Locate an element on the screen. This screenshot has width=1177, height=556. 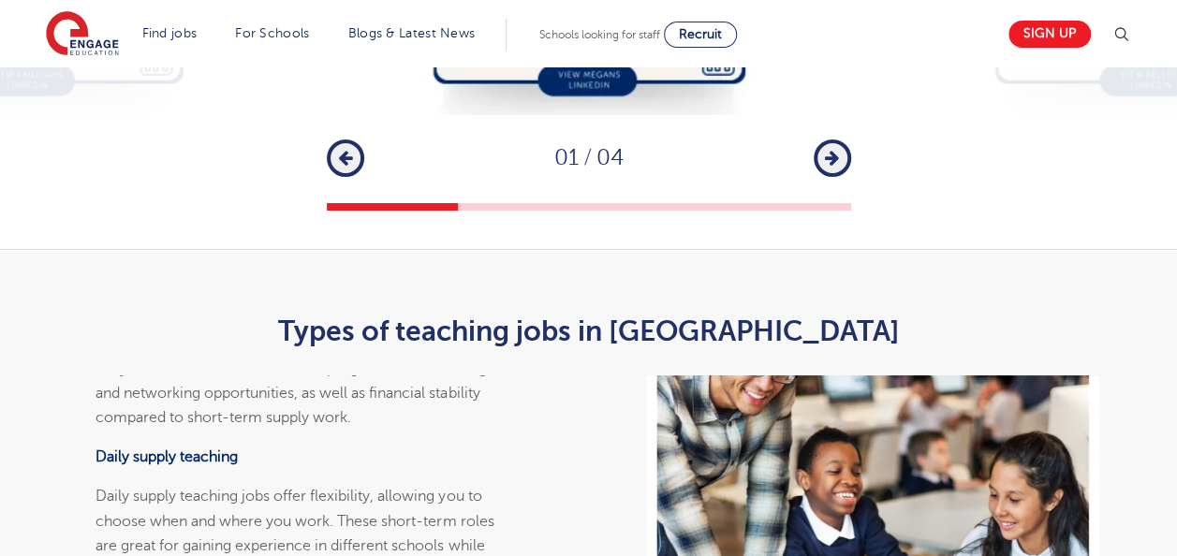
img: Engage Education is located at coordinates (82, 35).